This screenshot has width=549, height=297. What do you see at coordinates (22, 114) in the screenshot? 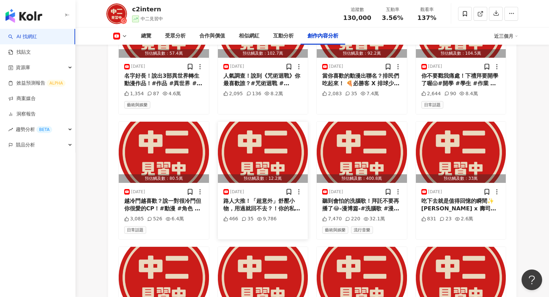
I see `a: 洞察報告` at bounding box center [22, 114].